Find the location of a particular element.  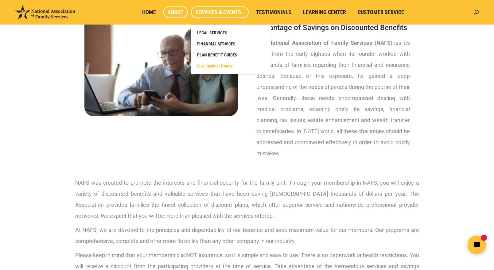

a: FINANCIAL SERVICES is located at coordinates (231, 44).